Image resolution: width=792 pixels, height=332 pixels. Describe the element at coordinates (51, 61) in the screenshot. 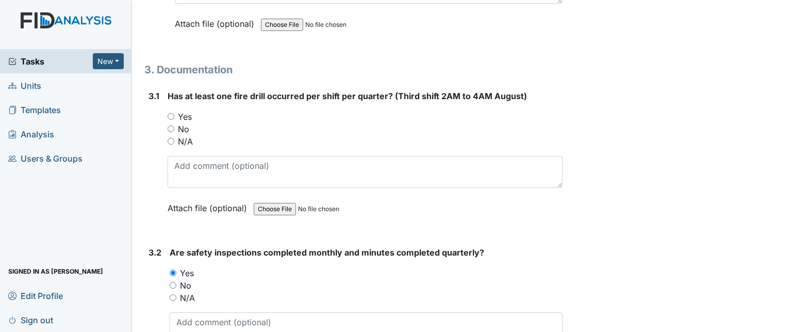

I see `a: Tasks` at that location.